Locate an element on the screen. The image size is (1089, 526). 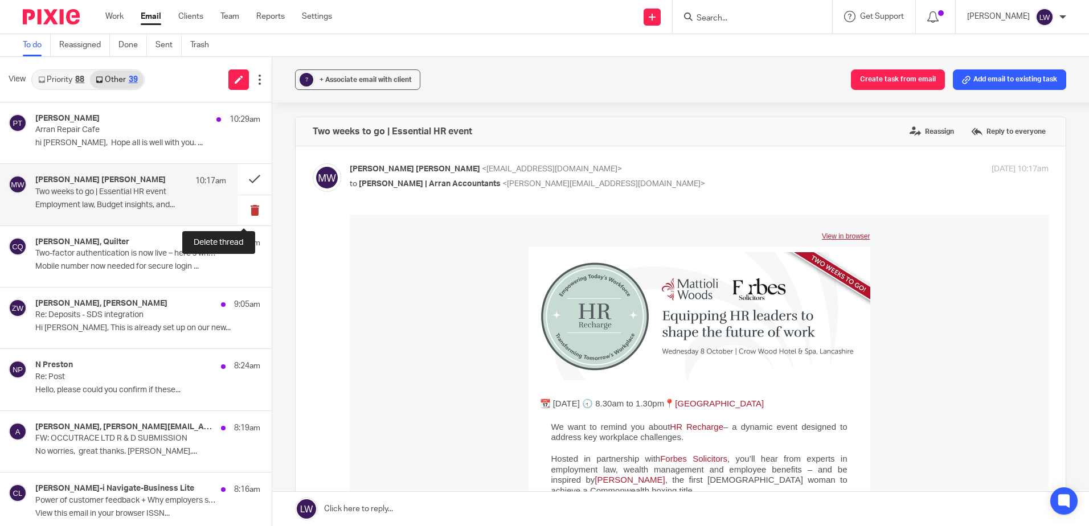
a: Settings is located at coordinates (317, 17).